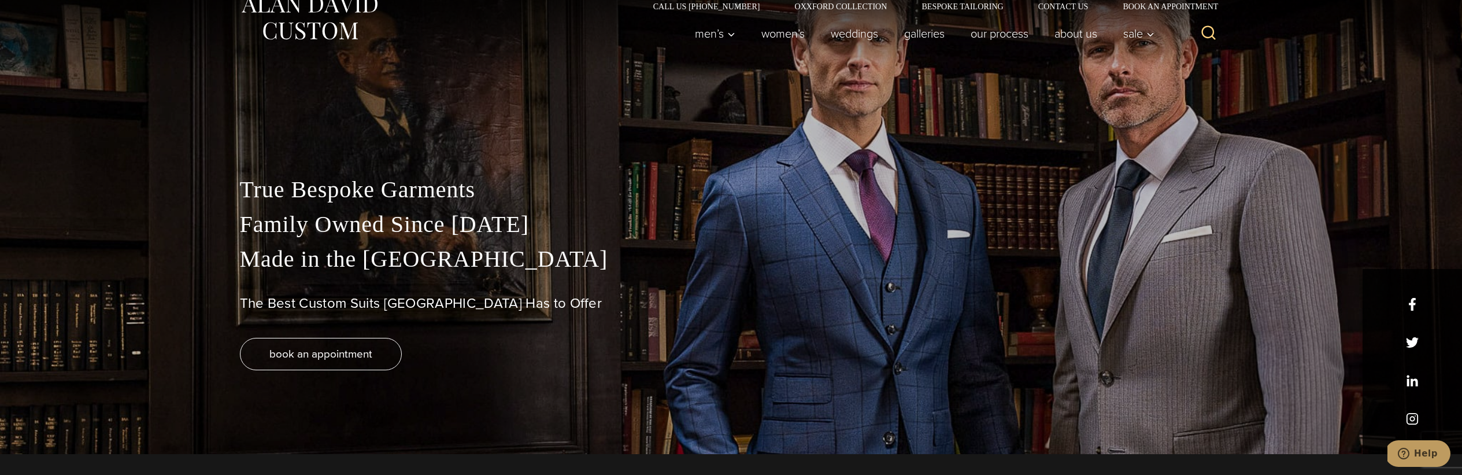  Describe the element at coordinates (1063, 6) in the screenshot. I see `a: Contact Us` at that location.